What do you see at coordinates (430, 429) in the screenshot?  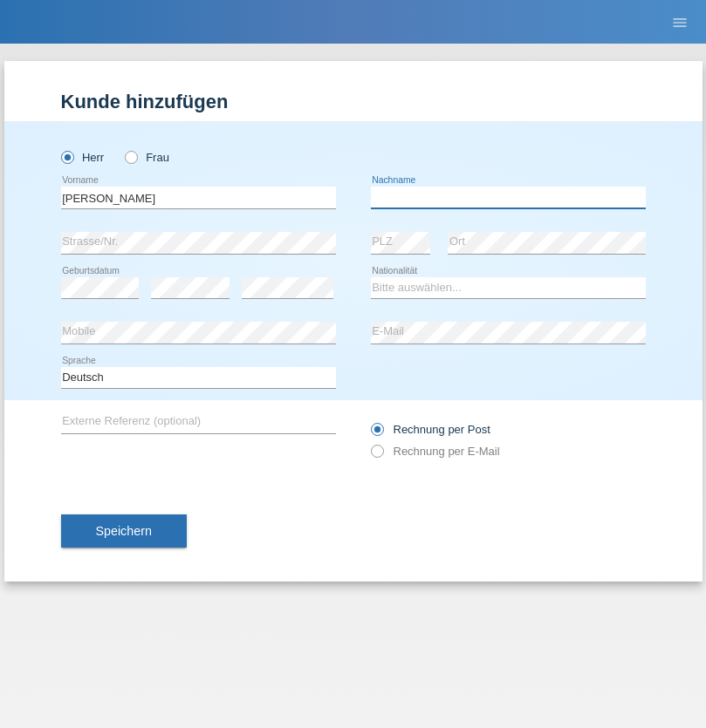 I see `label: Rechnung per Post` at bounding box center [430, 429].